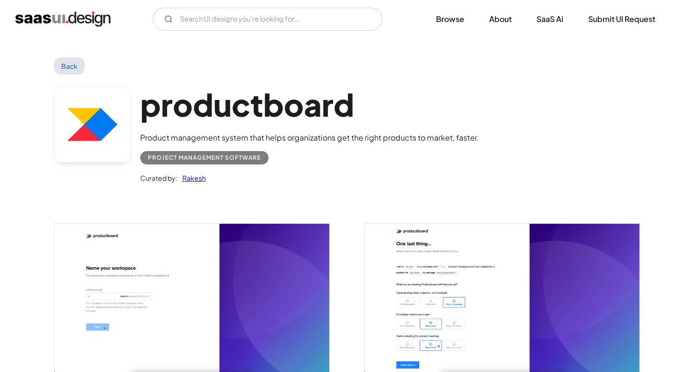  I want to click on div: Curated by:, so click(159, 178).